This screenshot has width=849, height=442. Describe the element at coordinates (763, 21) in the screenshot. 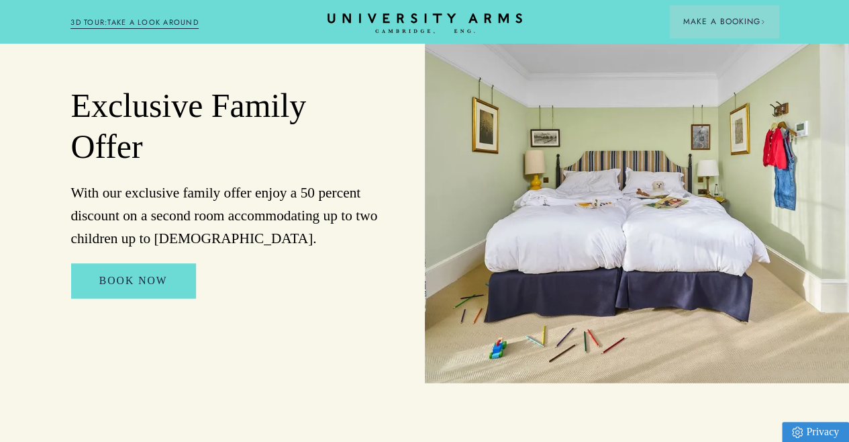

I see `img: Arrow icon` at that location.